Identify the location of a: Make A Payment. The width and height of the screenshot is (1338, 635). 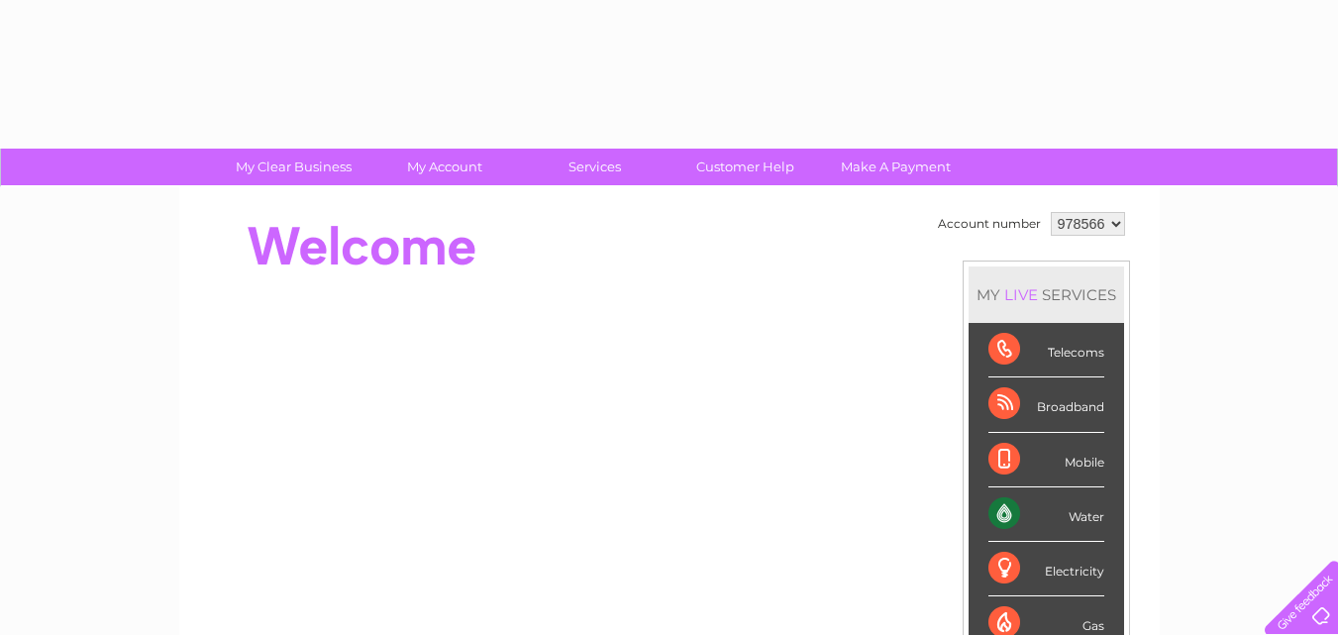
(895, 166).